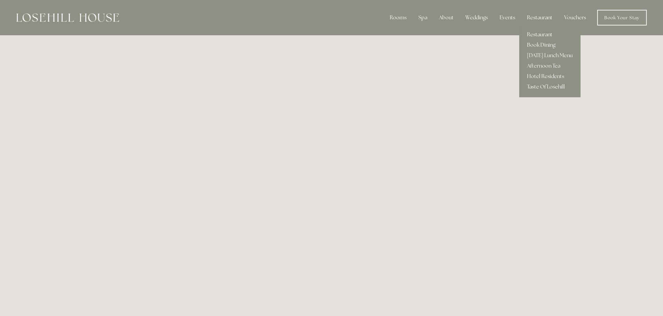 This screenshot has height=316, width=663. I want to click on a: Taste Of Losehill, so click(550, 87).